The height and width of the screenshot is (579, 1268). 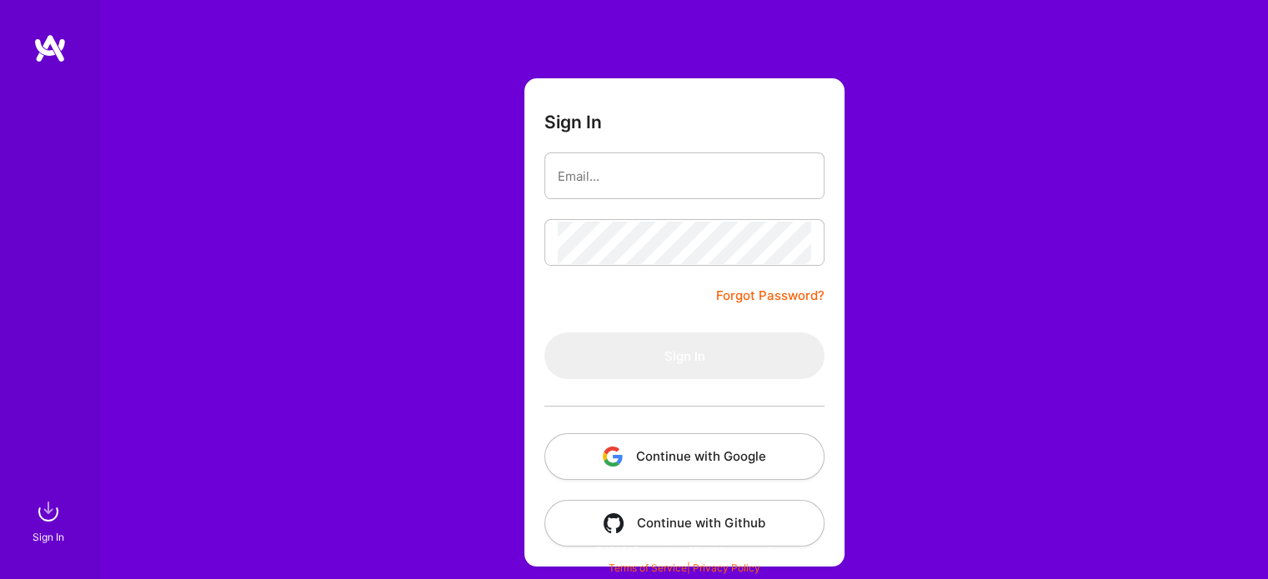 I want to click on button: Sign In, so click(x=684, y=356).